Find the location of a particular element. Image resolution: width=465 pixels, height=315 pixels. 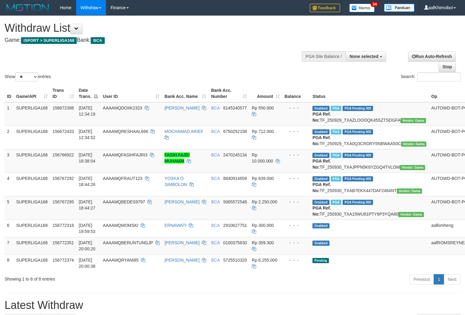

td: 1 is located at coordinates (9, 114).